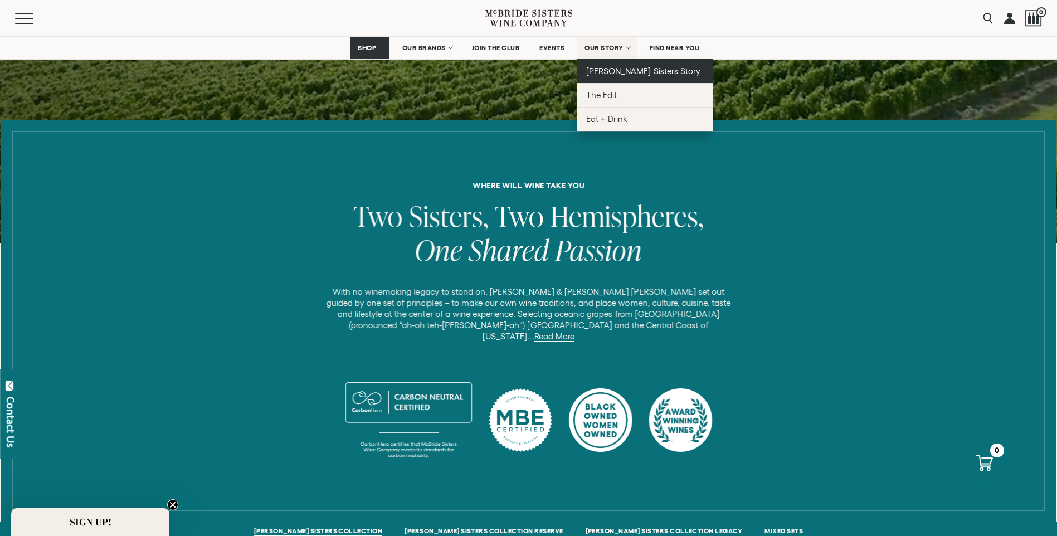 The width and height of the screenshot is (1057, 536). I want to click on span: Passion, so click(599, 250).